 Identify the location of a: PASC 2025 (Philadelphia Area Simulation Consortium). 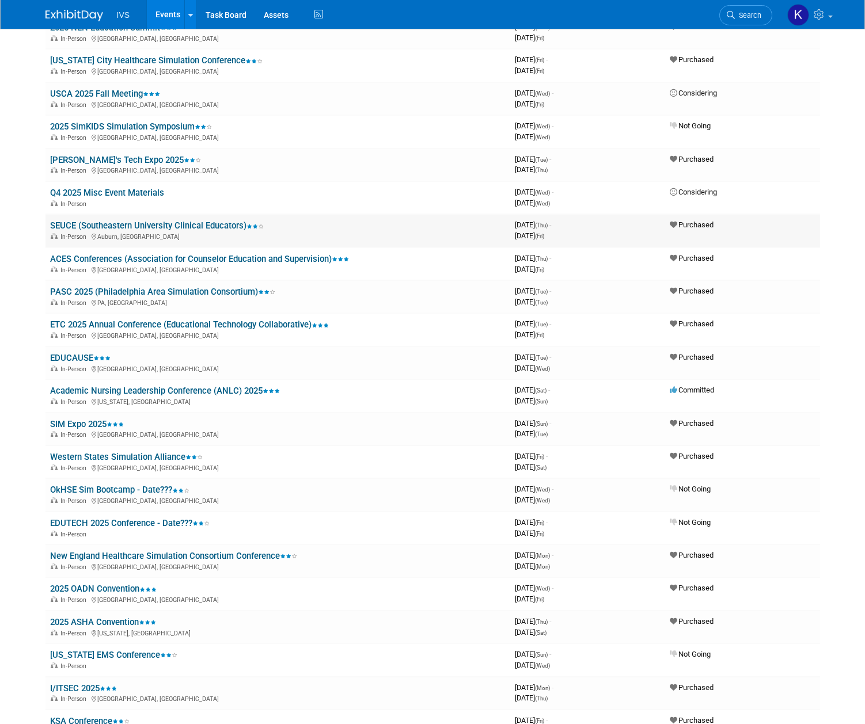
(162, 292).